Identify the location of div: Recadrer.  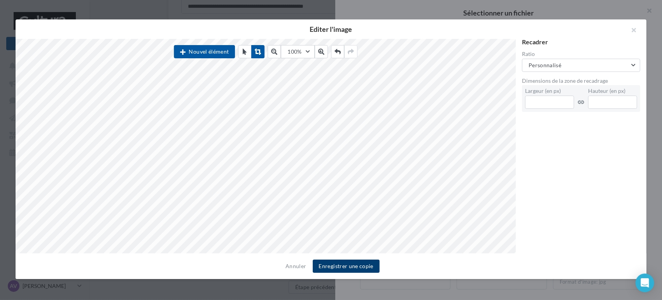
(581, 42).